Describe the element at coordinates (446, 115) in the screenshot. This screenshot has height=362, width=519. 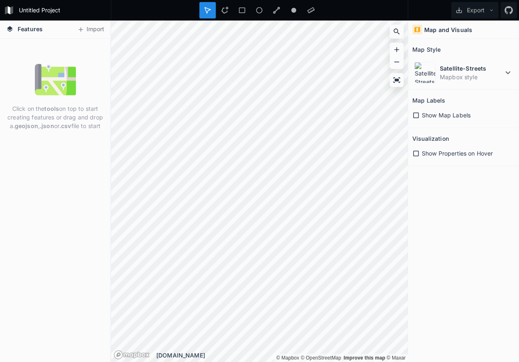
I see `span: Show Map Labels` at that location.